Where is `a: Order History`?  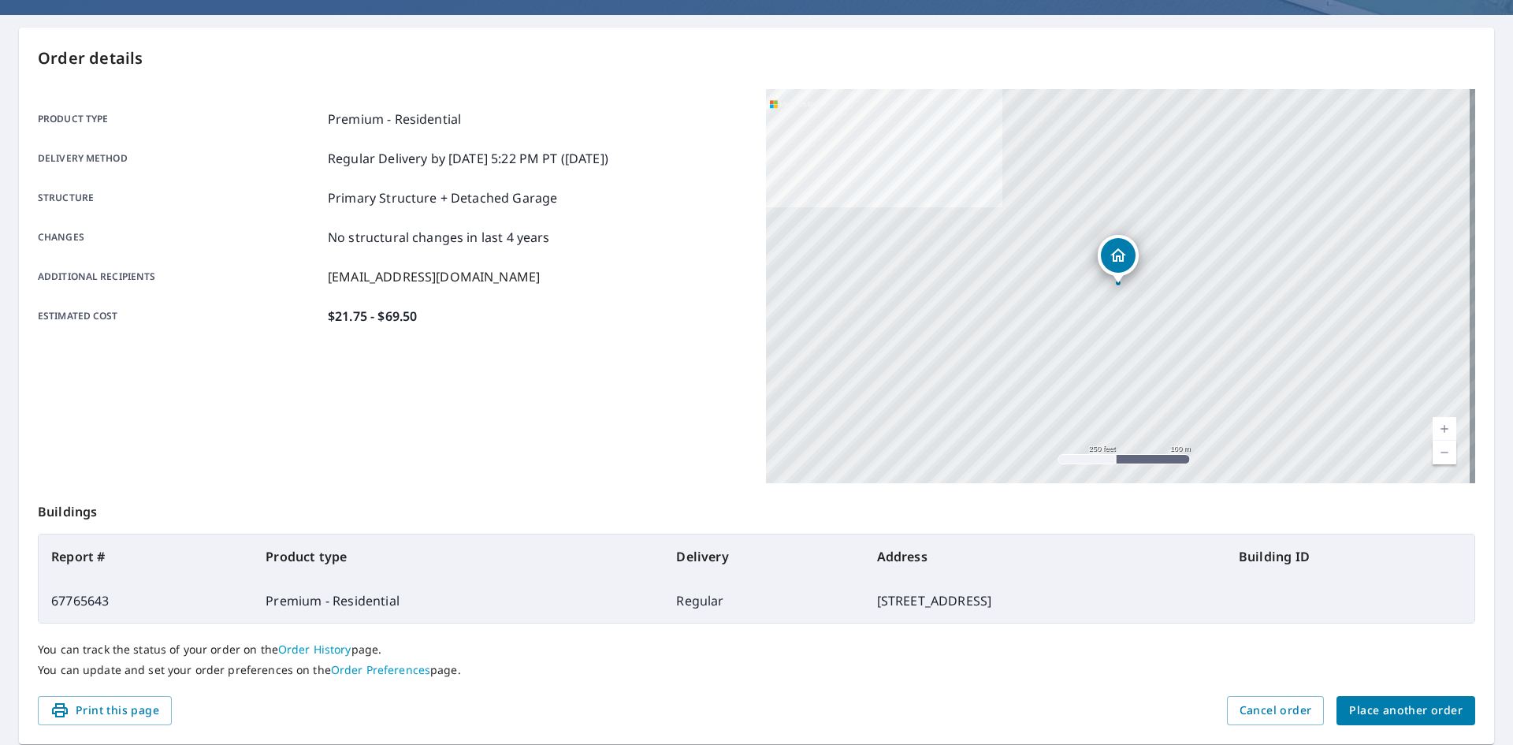
a: Order History is located at coordinates (315, 649).